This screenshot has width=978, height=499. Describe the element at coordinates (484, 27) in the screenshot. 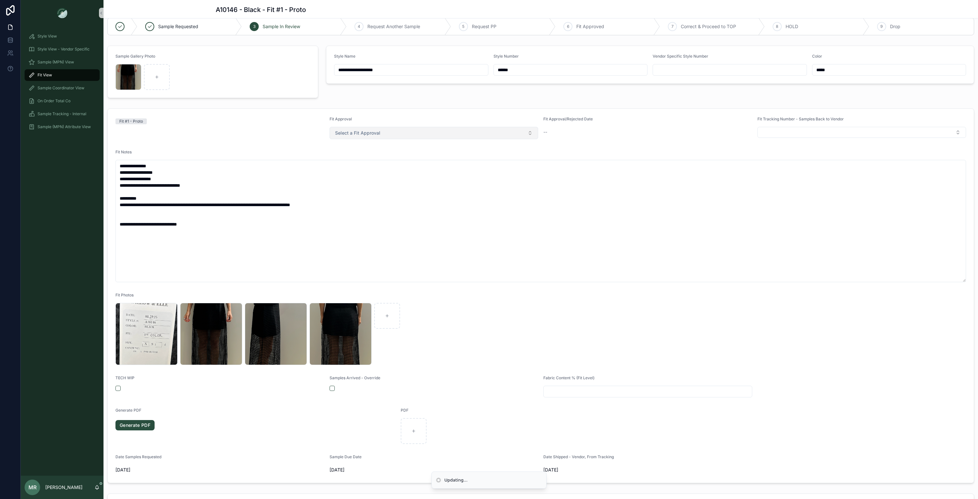

I see `span: Request PP` at that location.